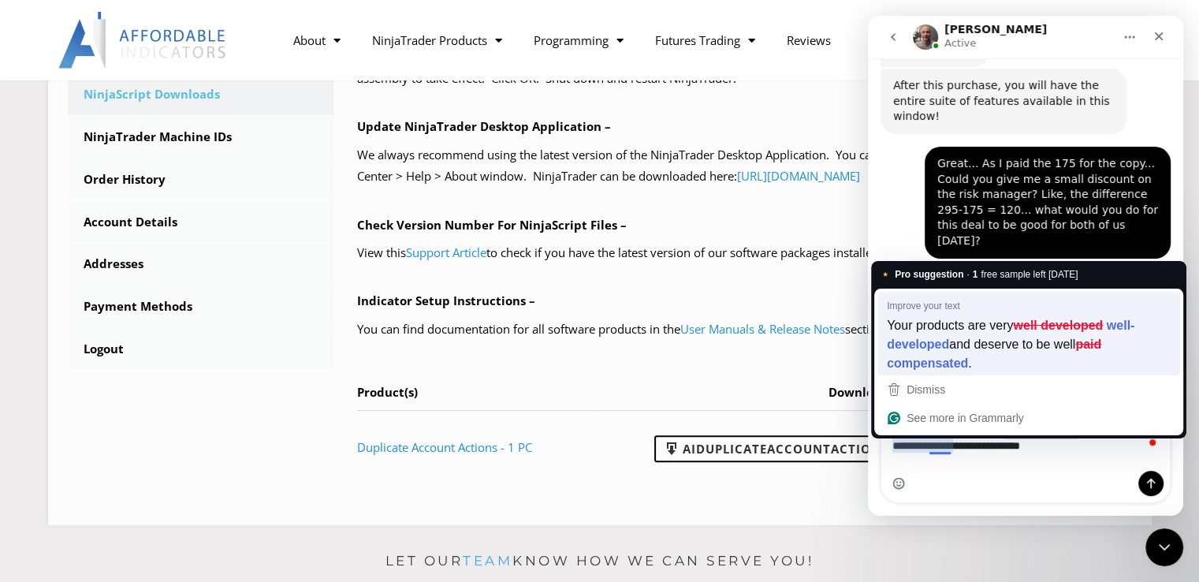 The image size is (1199, 582). I want to click on p: We always recommend using the latest version of the NinjaTrader Desktop Application. You can see ..., so click(744, 166).